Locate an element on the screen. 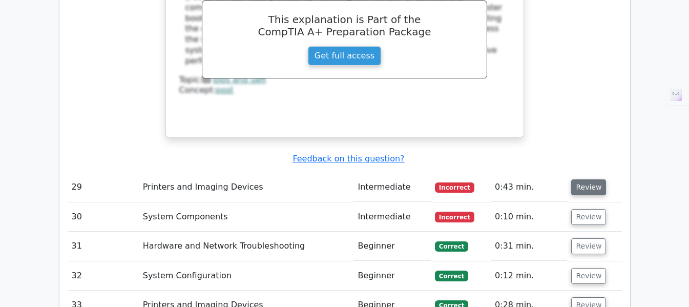  a: Feedback on this question? is located at coordinates (349, 158).